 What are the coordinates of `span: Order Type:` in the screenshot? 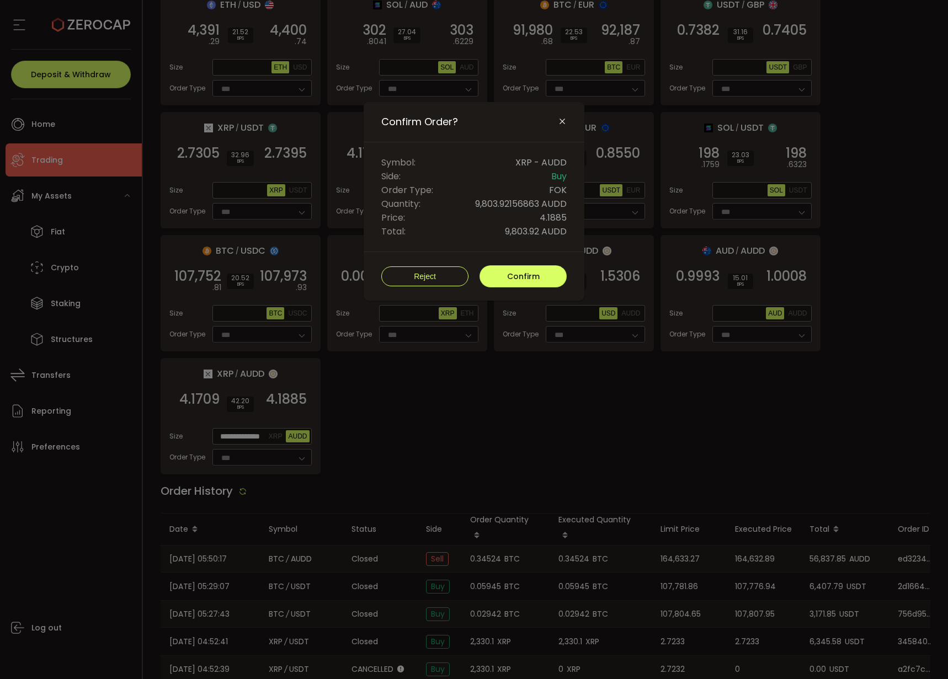 It's located at (407, 190).